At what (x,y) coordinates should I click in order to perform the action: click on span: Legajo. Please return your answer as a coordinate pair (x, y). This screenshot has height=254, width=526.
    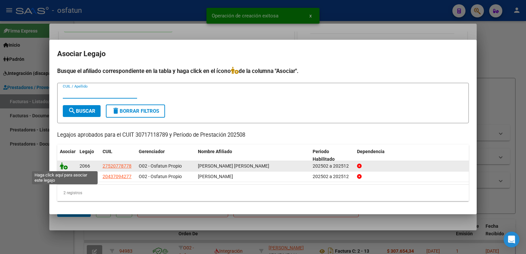
    Looking at the image, I should click on (87, 151).